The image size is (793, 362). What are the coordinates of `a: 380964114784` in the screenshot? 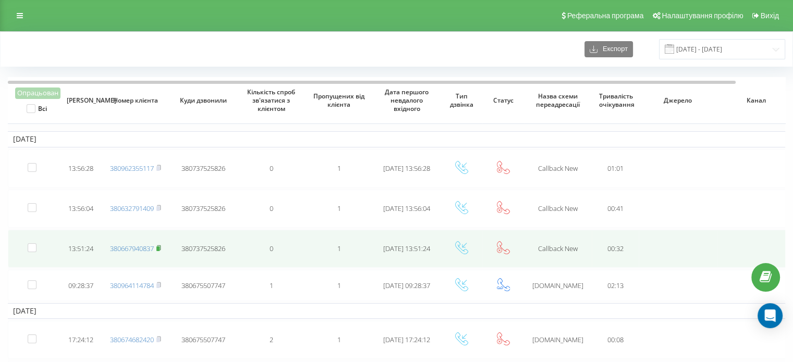 It's located at (132, 286).